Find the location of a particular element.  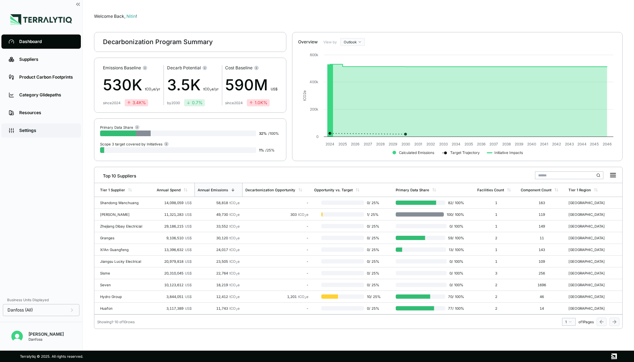

text: Initiative Impacts is located at coordinates (508, 153).